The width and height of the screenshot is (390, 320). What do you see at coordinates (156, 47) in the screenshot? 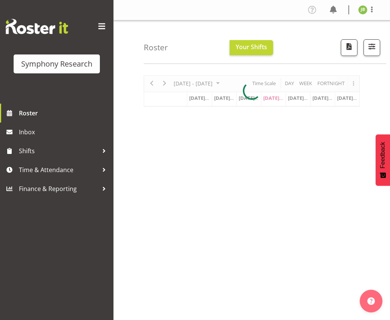
I see `h4: Roster` at bounding box center [156, 47].